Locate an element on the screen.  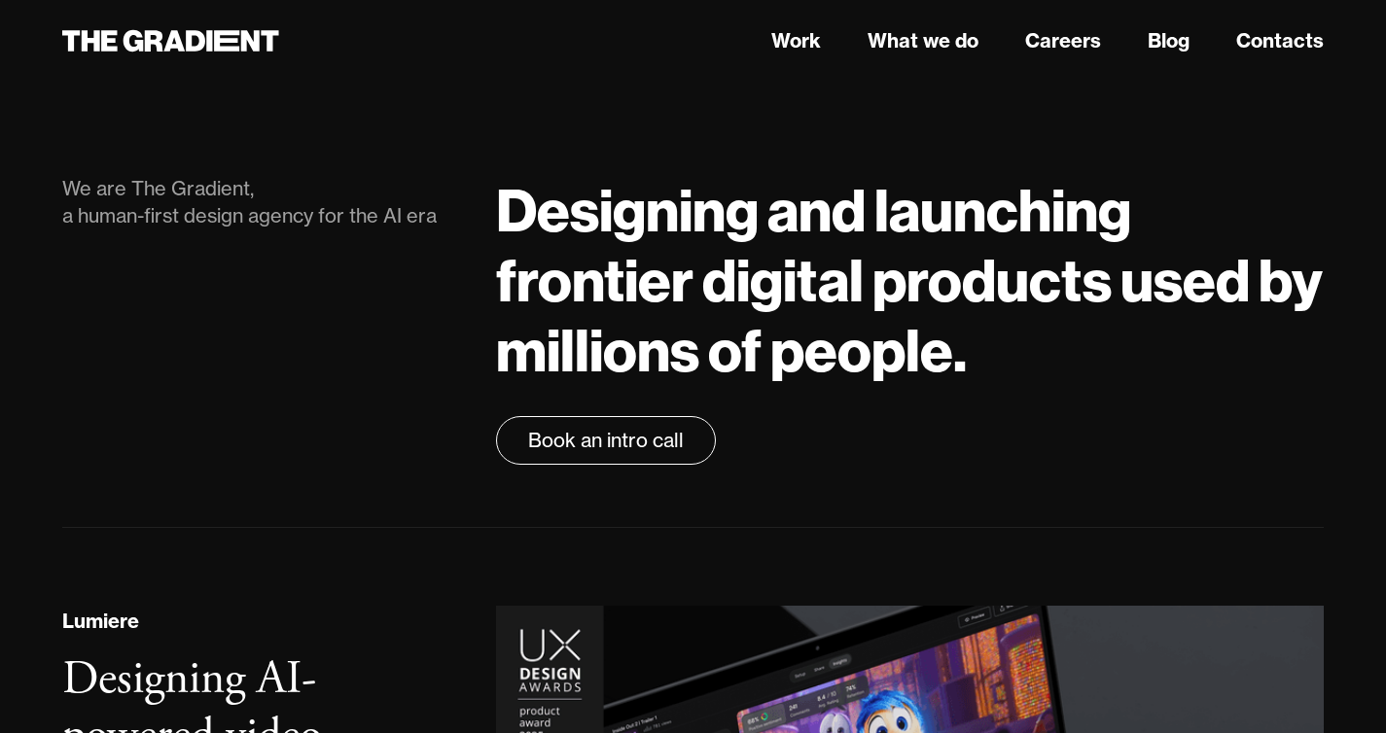
h1: Designing and launching frontier digital products used by millions of people. is located at coordinates (910, 280).